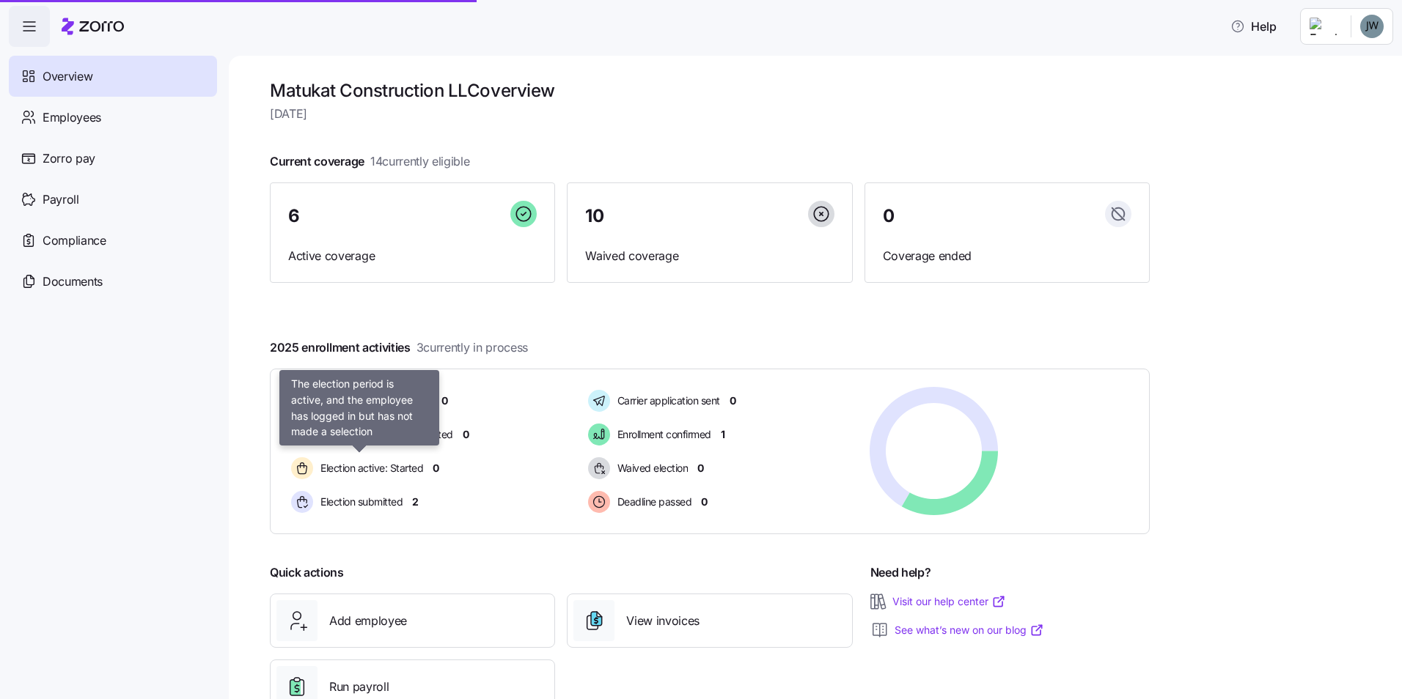  I want to click on span: Add employee, so click(368, 621).